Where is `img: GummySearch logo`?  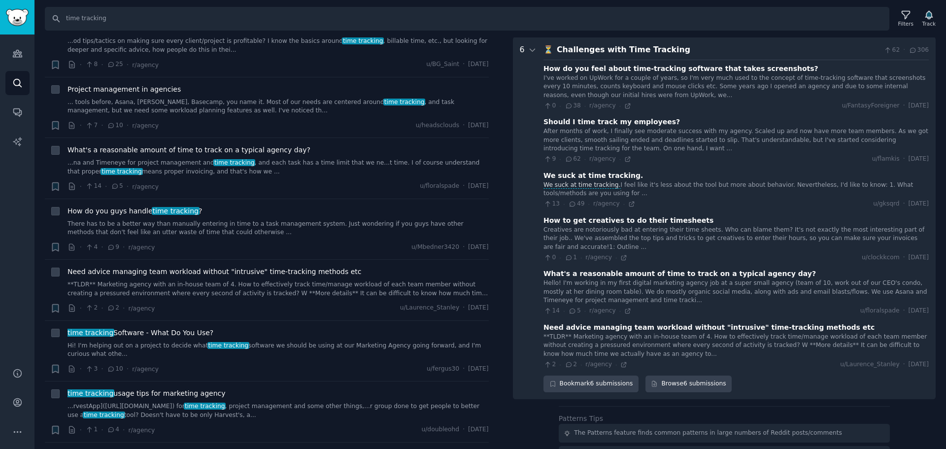
img: GummySearch logo is located at coordinates (17, 17).